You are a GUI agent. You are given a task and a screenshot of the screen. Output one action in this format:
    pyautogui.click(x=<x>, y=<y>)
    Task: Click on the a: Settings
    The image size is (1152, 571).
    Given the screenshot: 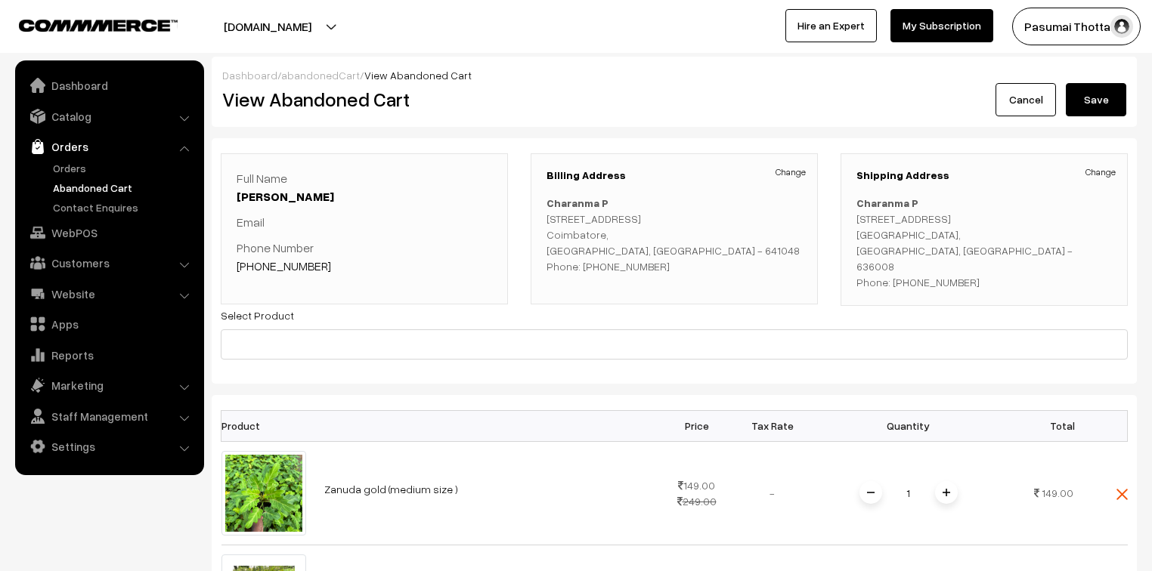 What is the action you would take?
    pyautogui.click(x=109, y=447)
    